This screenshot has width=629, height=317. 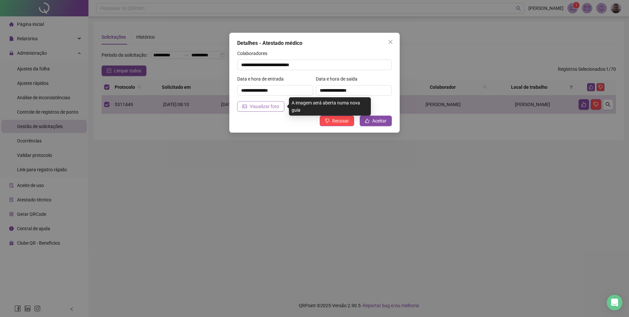 I want to click on label: Colaboradores, so click(x=254, y=53).